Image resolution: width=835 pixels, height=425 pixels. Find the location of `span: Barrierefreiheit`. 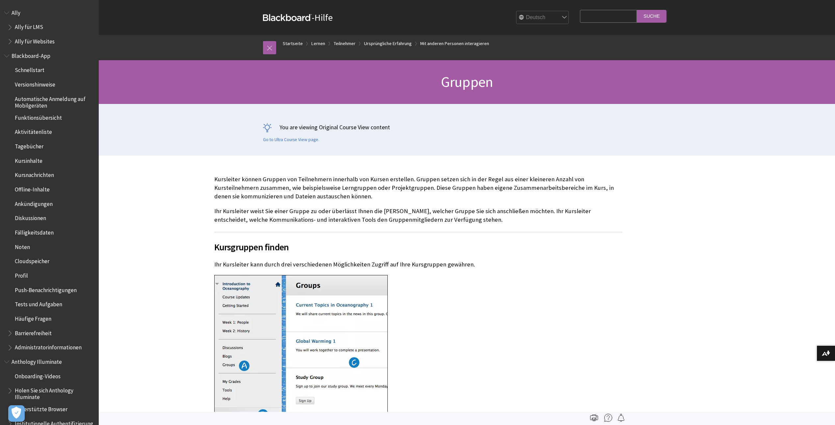

span: Barrierefreiheit is located at coordinates (33, 332).